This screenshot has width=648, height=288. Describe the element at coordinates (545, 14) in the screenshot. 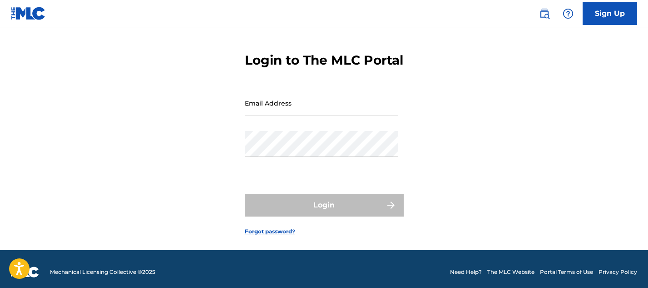

I see `img: search` at that location.